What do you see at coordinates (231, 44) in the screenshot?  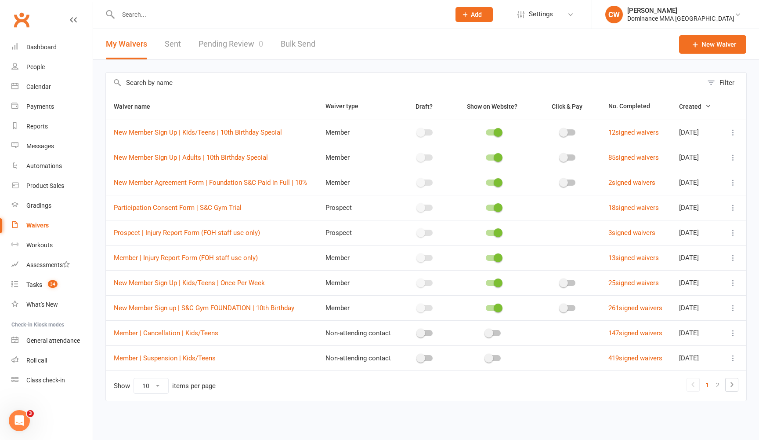 I see `a: Pending Review0` at bounding box center [231, 44].